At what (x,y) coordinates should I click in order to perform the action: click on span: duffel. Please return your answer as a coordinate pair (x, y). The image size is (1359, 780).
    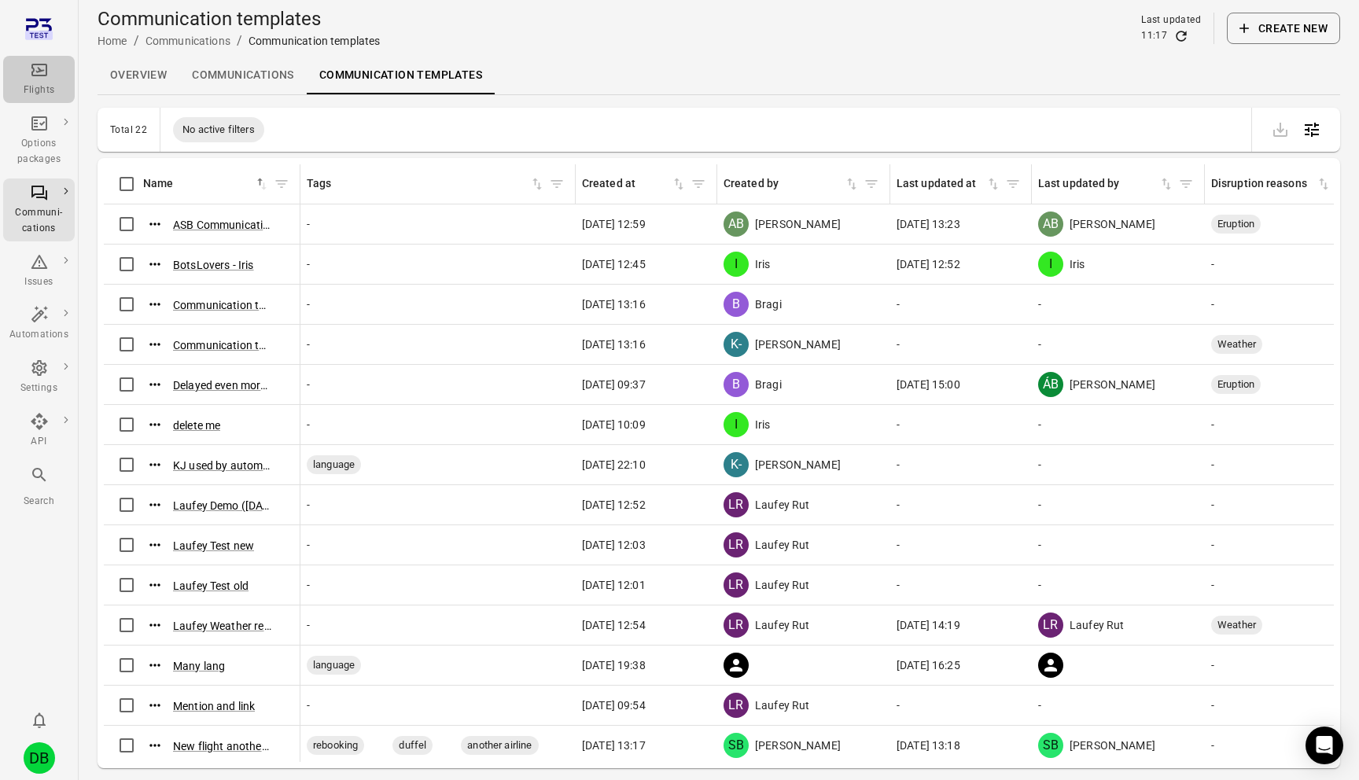
    Looking at the image, I should click on (412, 746).